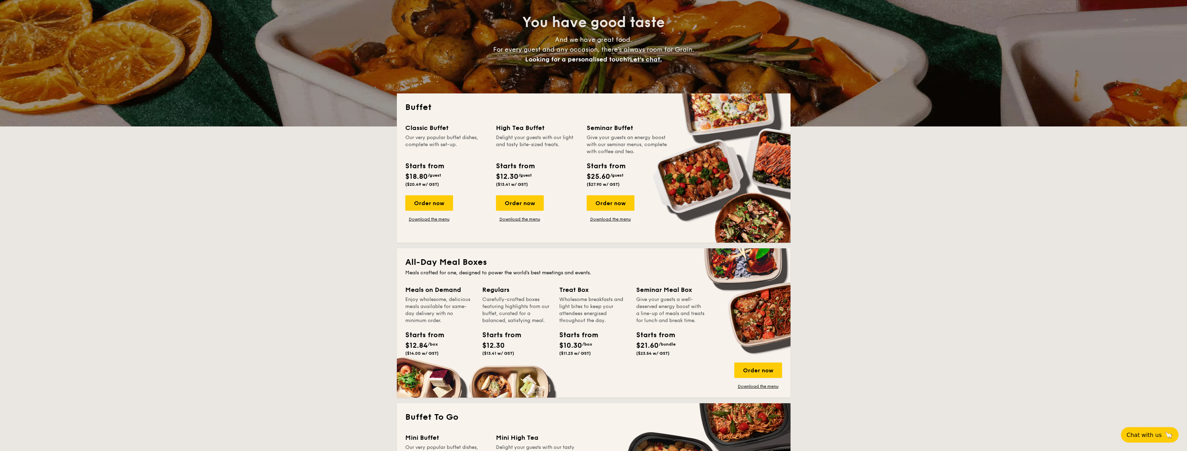  I want to click on h2: Buffet To Go, so click(594, 418).